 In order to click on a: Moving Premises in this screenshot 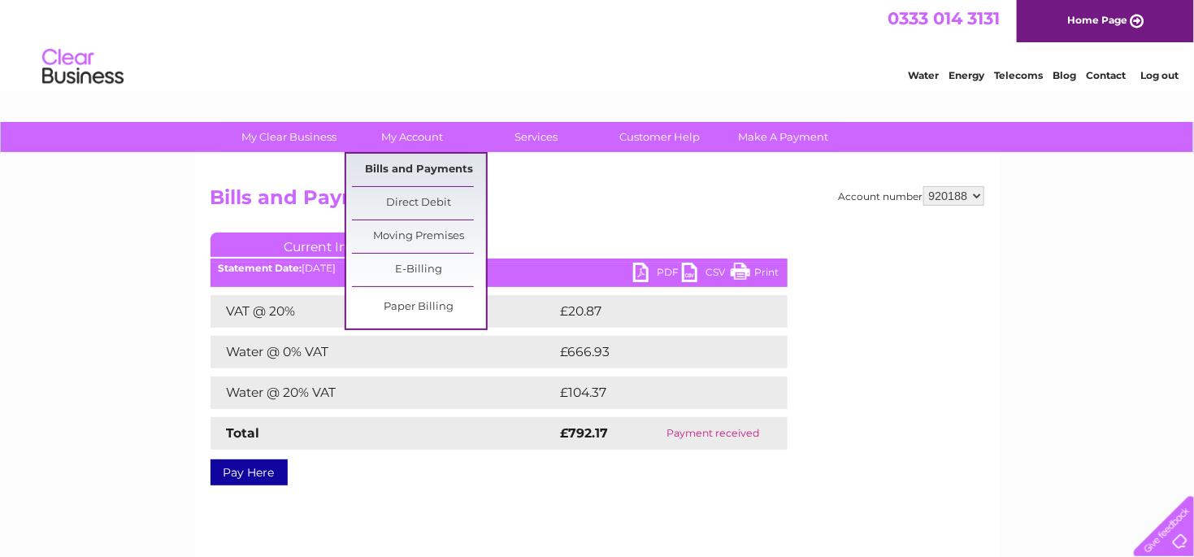, I will do `click(419, 237)`.